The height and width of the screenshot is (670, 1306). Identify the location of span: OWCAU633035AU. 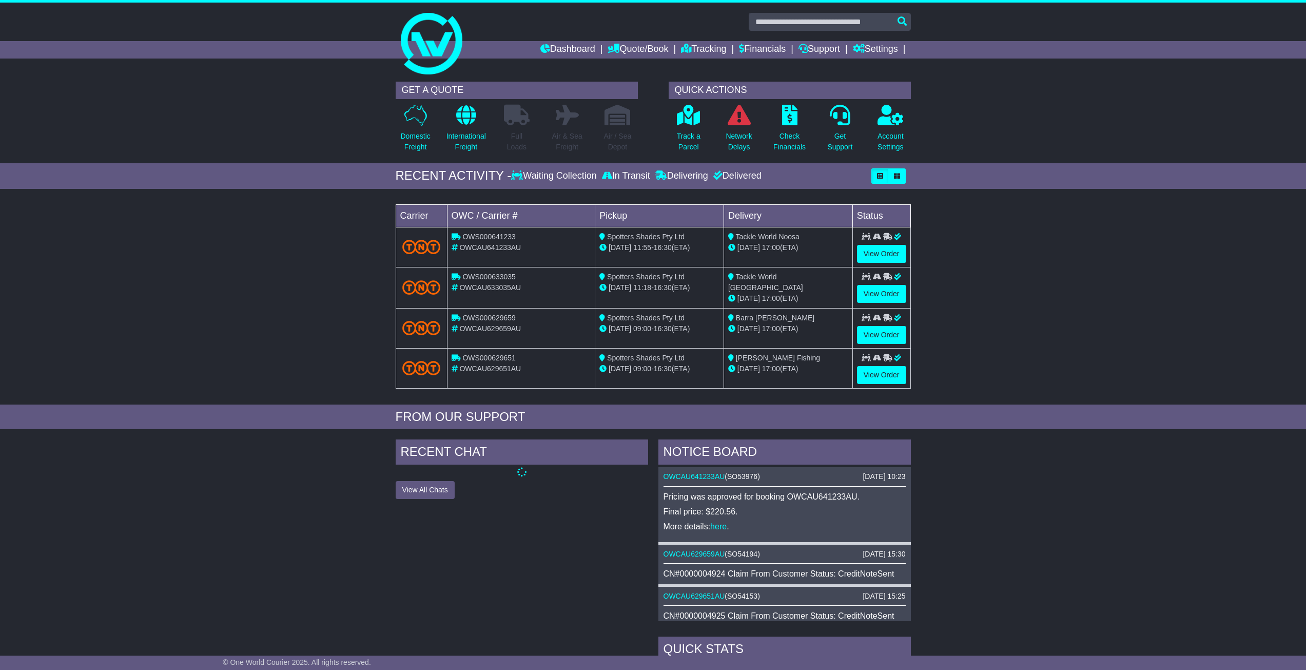
(490, 287).